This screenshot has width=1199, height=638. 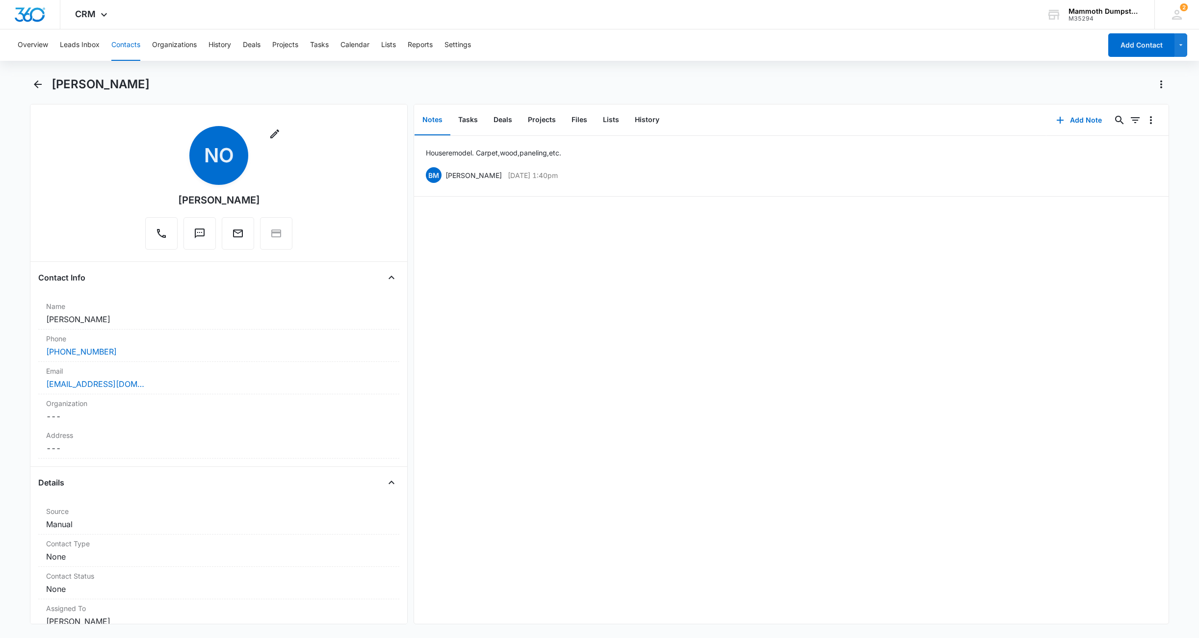 I want to click on button: Contacts, so click(x=126, y=45).